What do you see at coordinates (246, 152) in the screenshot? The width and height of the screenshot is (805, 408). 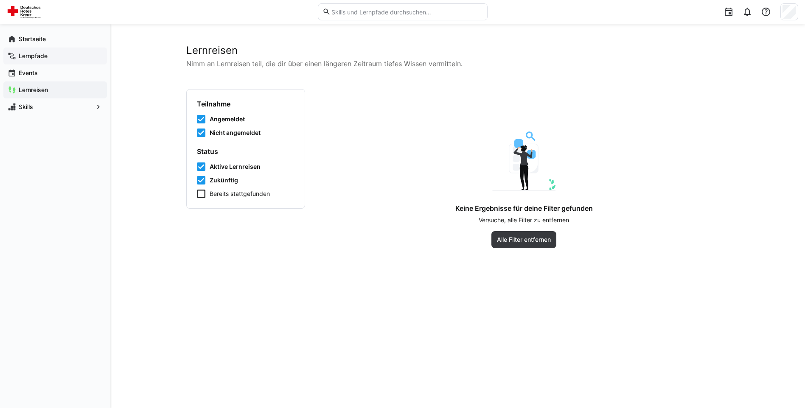 I see `h4: Status` at bounding box center [246, 152].